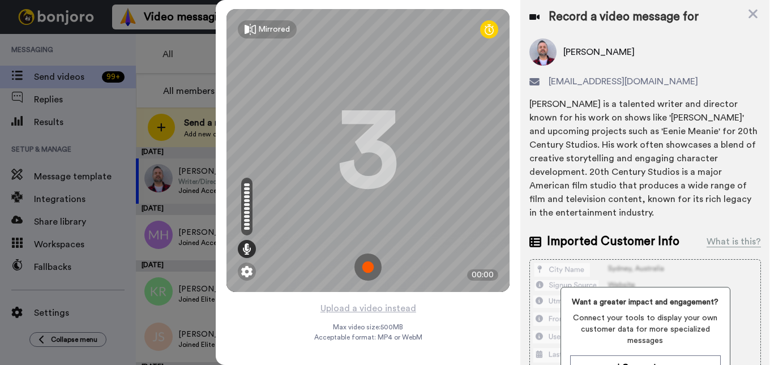 The height and width of the screenshot is (365, 770). I want to click on div: 00:00, so click(483, 275).